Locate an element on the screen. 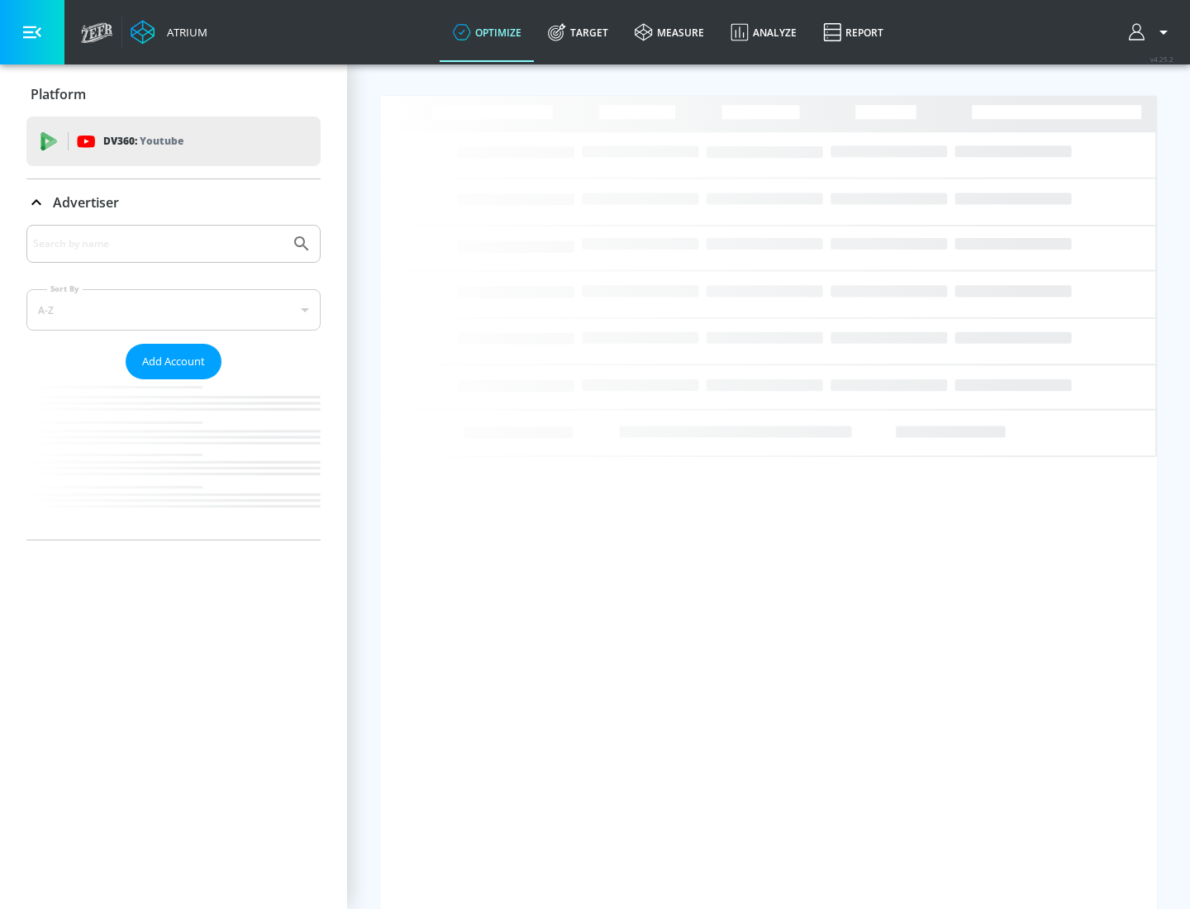 The height and width of the screenshot is (909, 1190). div: Platform is located at coordinates (173, 94).